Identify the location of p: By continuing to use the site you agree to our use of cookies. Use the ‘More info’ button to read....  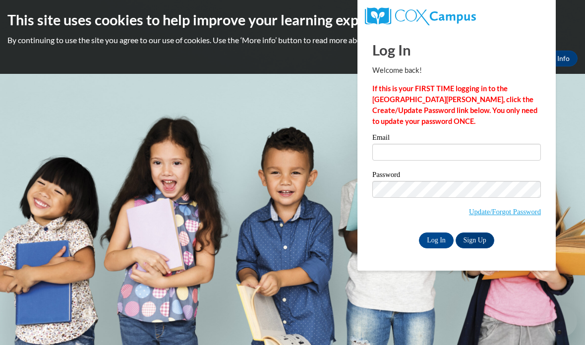
(292, 40).